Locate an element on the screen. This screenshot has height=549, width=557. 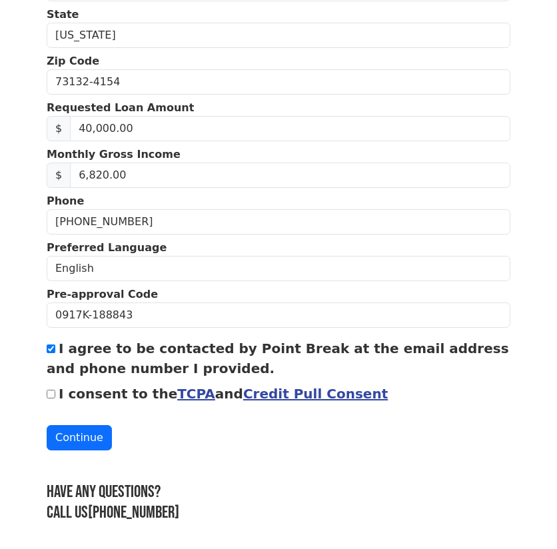
input: Phone is located at coordinates (279, 222).